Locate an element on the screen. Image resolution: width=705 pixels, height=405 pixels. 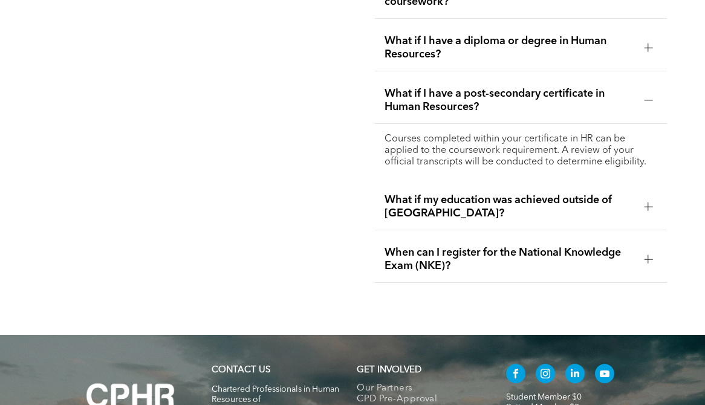
a: facebook is located at coordinates (515, 375).